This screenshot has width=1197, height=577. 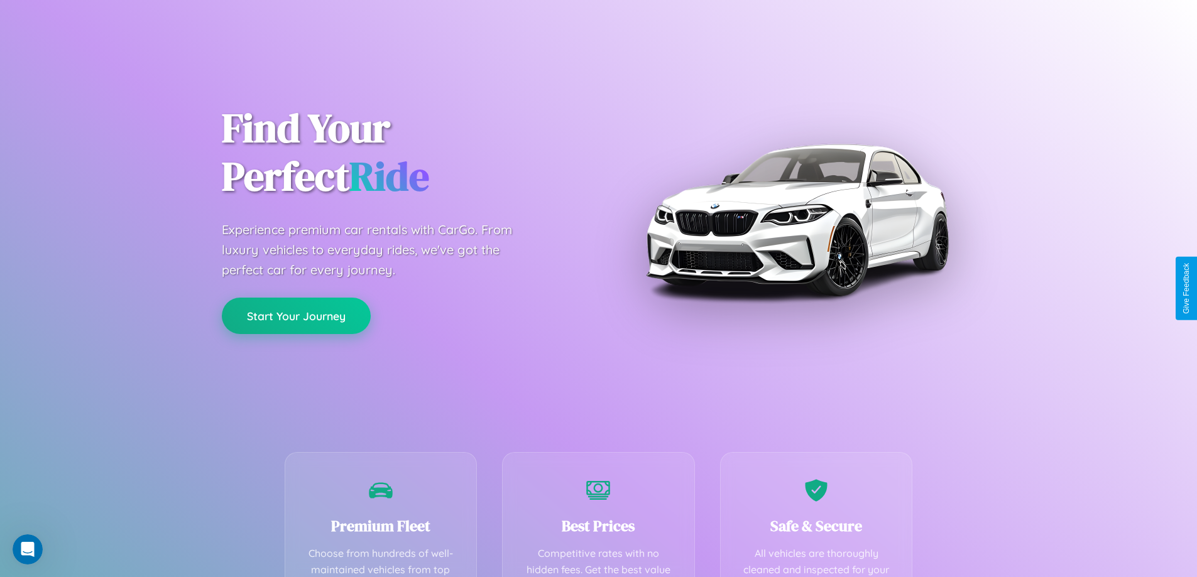 I want to click on p: Experience premium car rentals with CarGo. From luxury vehicles to everyday rides, we've got the ..., so click(x=379, y=250).